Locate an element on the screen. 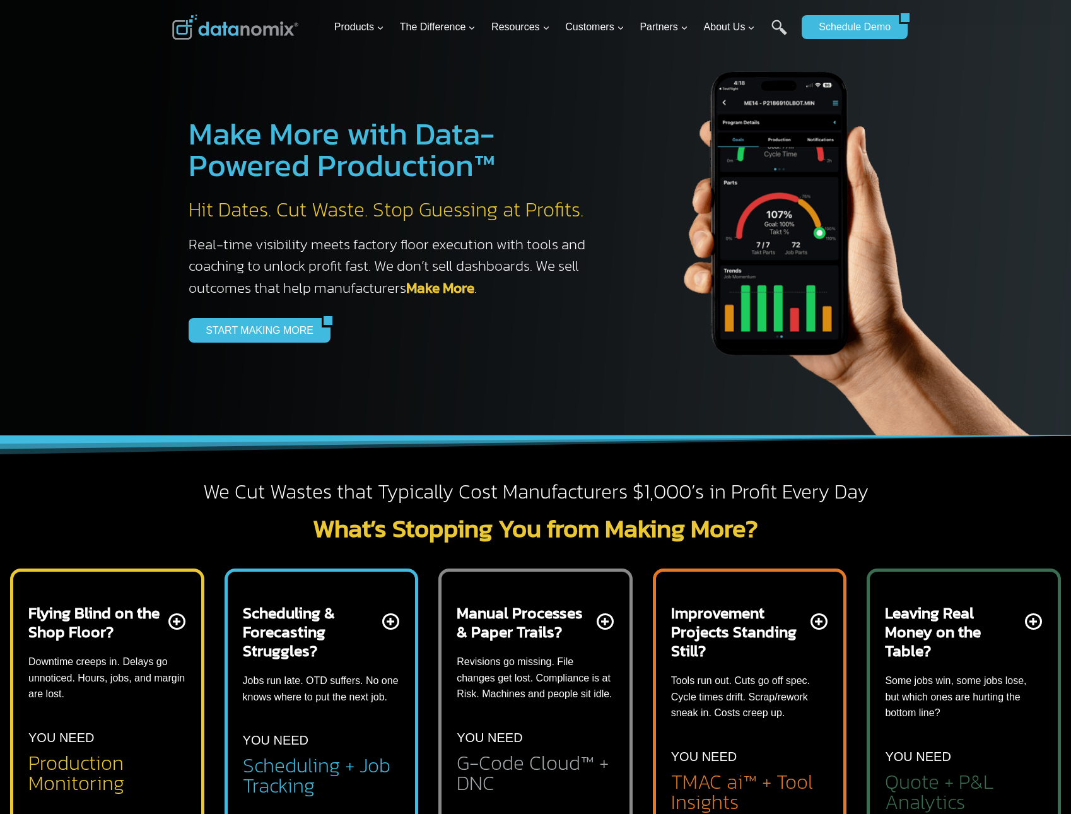  h2: G-Code Cloud™ + DNC is located at coordinates (535, 773).